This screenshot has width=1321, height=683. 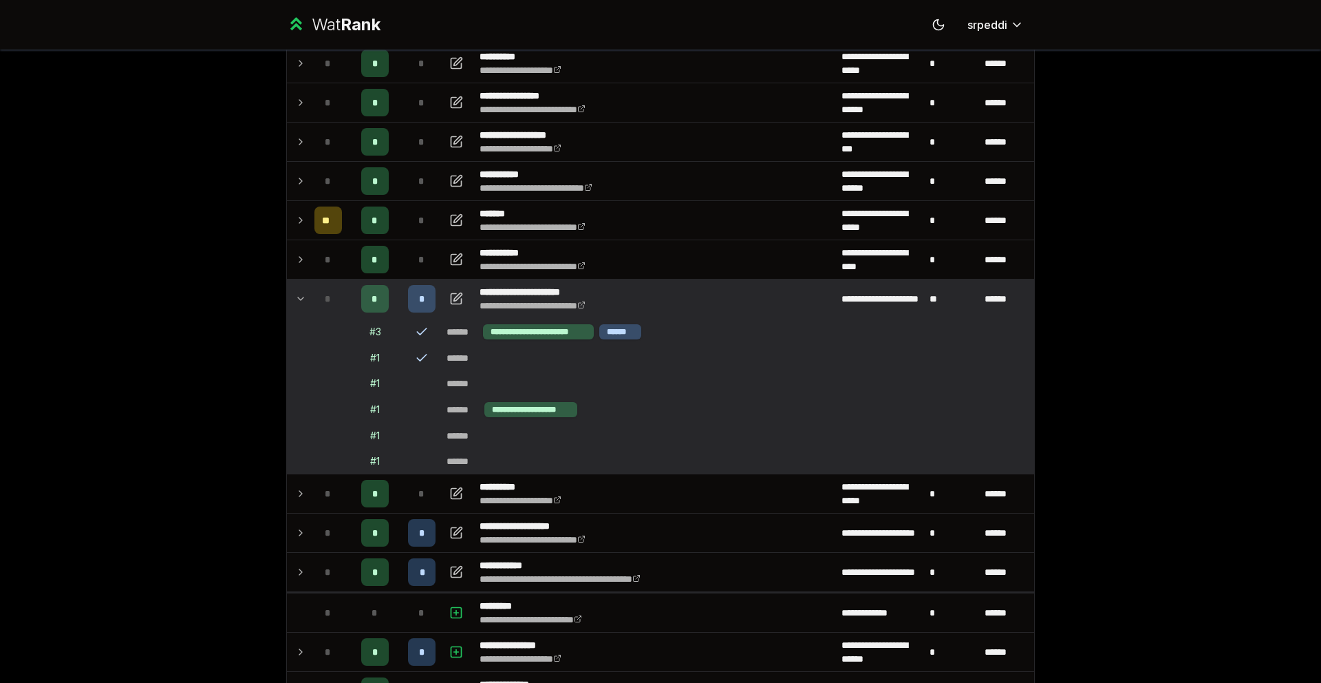 I want to click on button: srpeddi, so click(x=996, y=25).